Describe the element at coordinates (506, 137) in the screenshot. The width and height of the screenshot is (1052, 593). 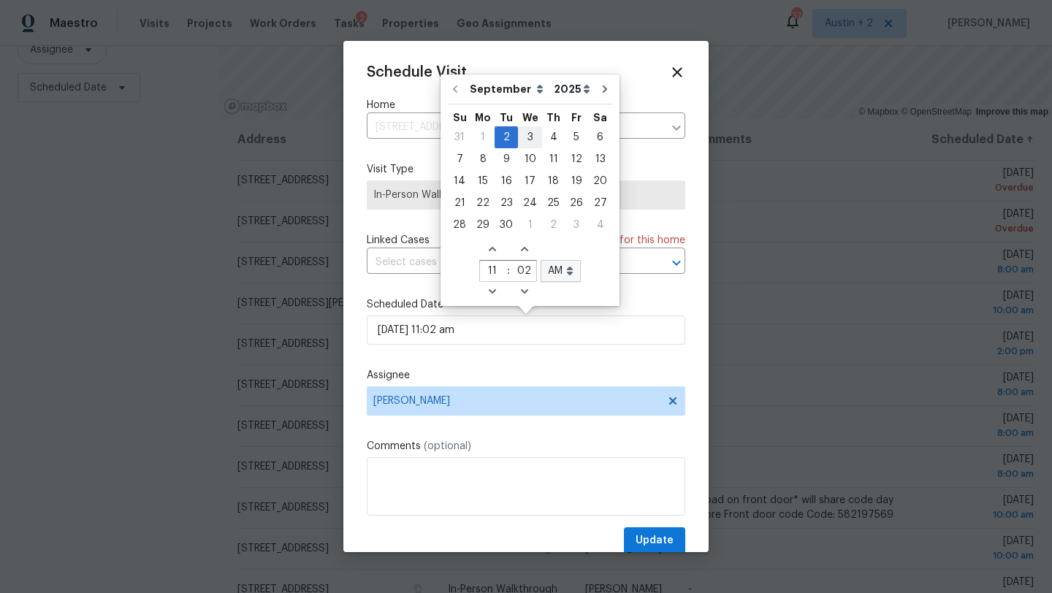
I see `div: Tue Sep 02 2025` at that location.